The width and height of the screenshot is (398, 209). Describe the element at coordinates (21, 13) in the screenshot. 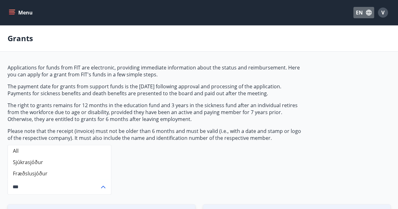

I see `button: menu` at that location.